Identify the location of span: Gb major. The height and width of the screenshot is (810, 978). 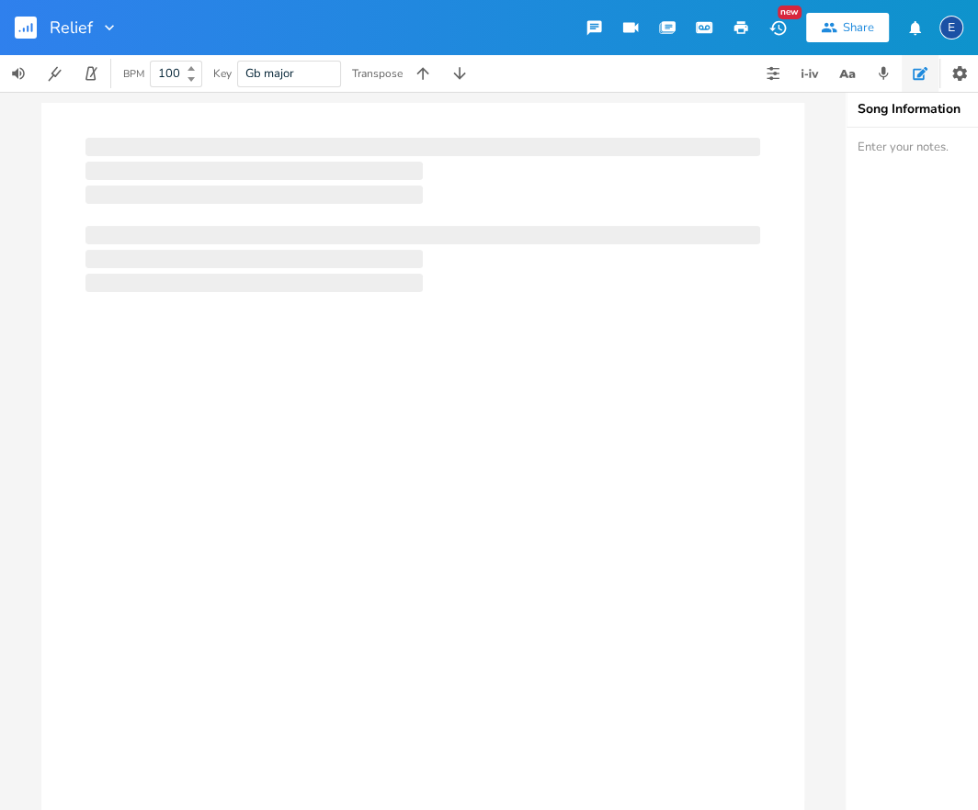
(269, 74).